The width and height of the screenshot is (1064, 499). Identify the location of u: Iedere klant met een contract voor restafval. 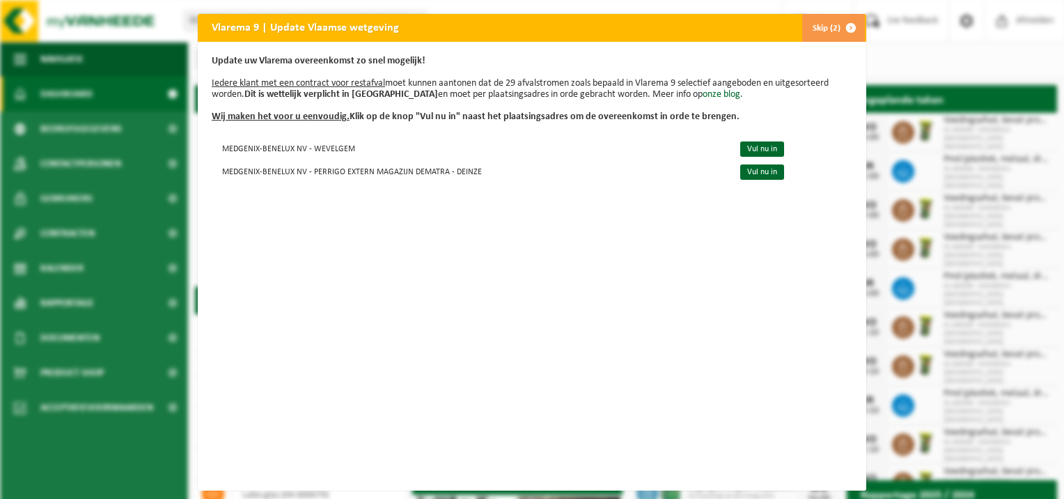
(298, 83).